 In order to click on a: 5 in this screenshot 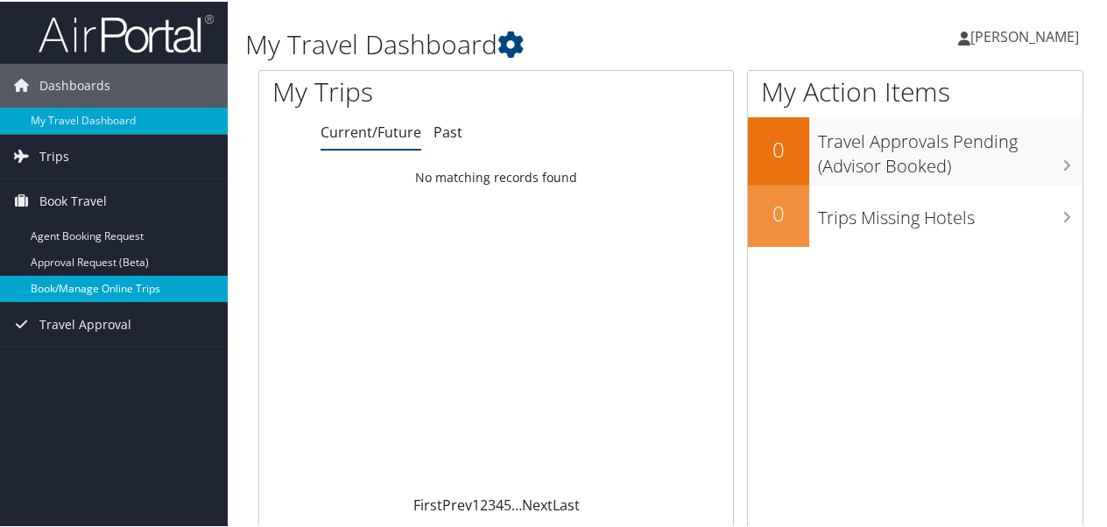, I will do `click(507, 504)`.